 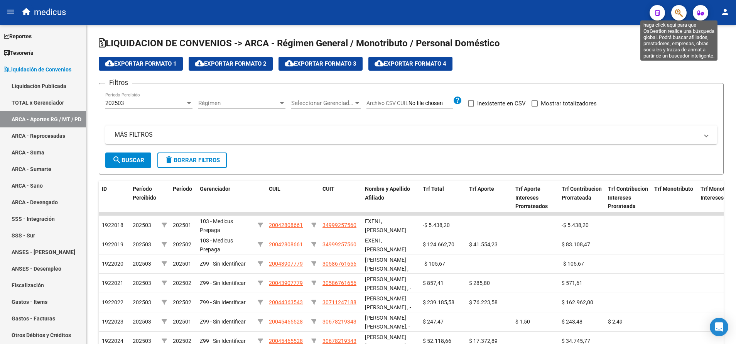 What do you see at coordinates (410, 64) in the screenshot?
I see `span: Exportar Formato 4` at bounding box center [410, 64].